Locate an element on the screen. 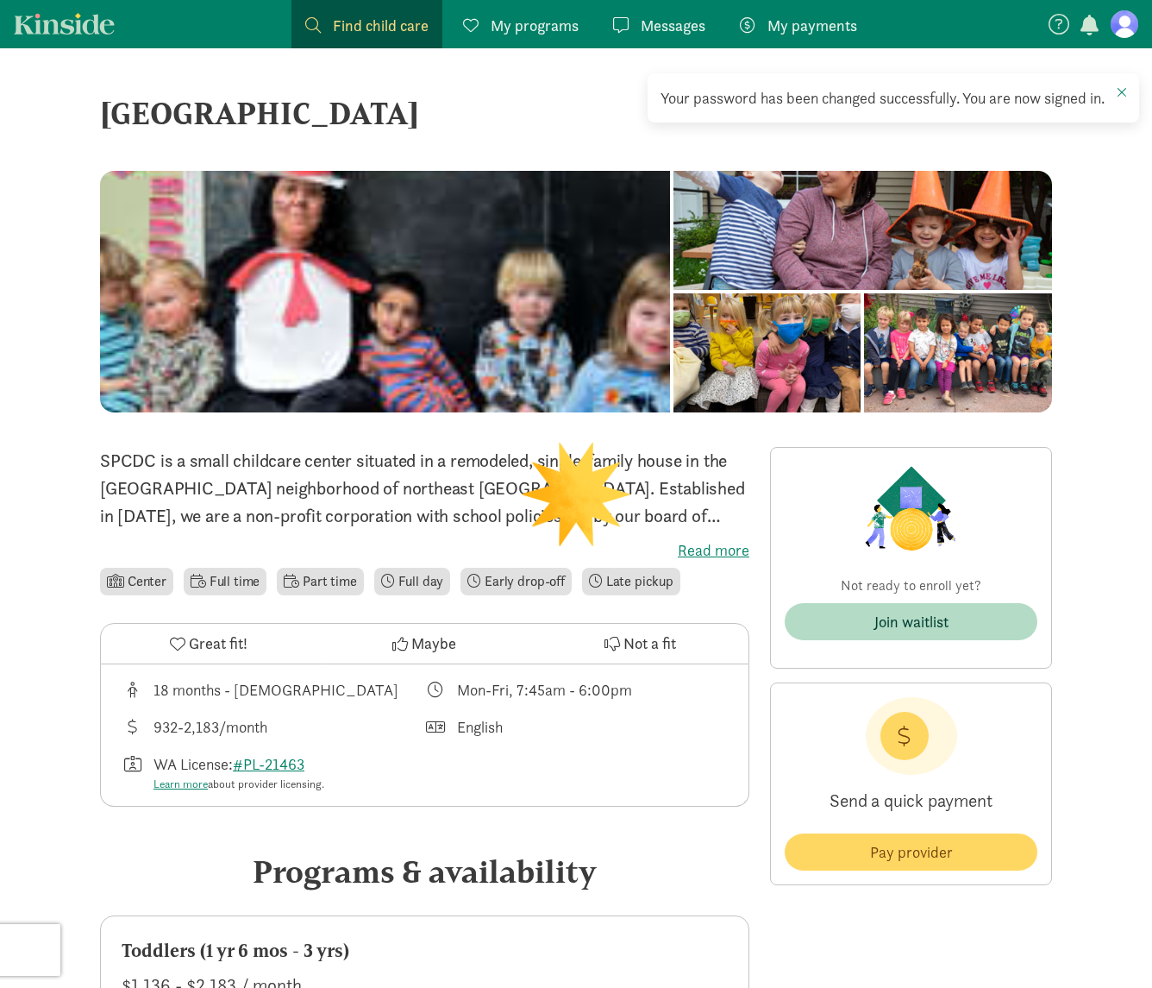 This screenshot has height=988, width=1152. div: Toddlers (1 yr 6 mos - 3 yrs) is located at coordinates (424, 950).